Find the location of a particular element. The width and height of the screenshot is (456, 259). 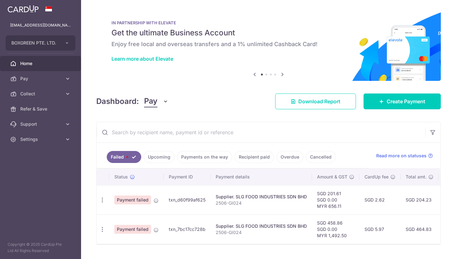

button: Pay is located at coordinates (156, 102).